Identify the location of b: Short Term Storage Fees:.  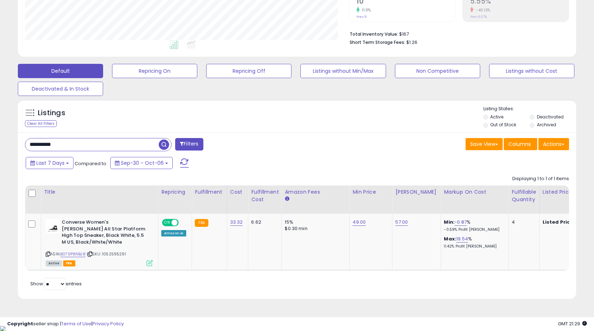
(378, 42).